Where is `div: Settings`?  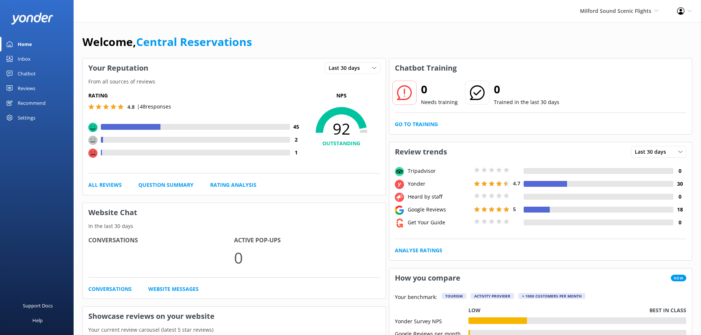 div: Settings is located at coordinates (26, 118).